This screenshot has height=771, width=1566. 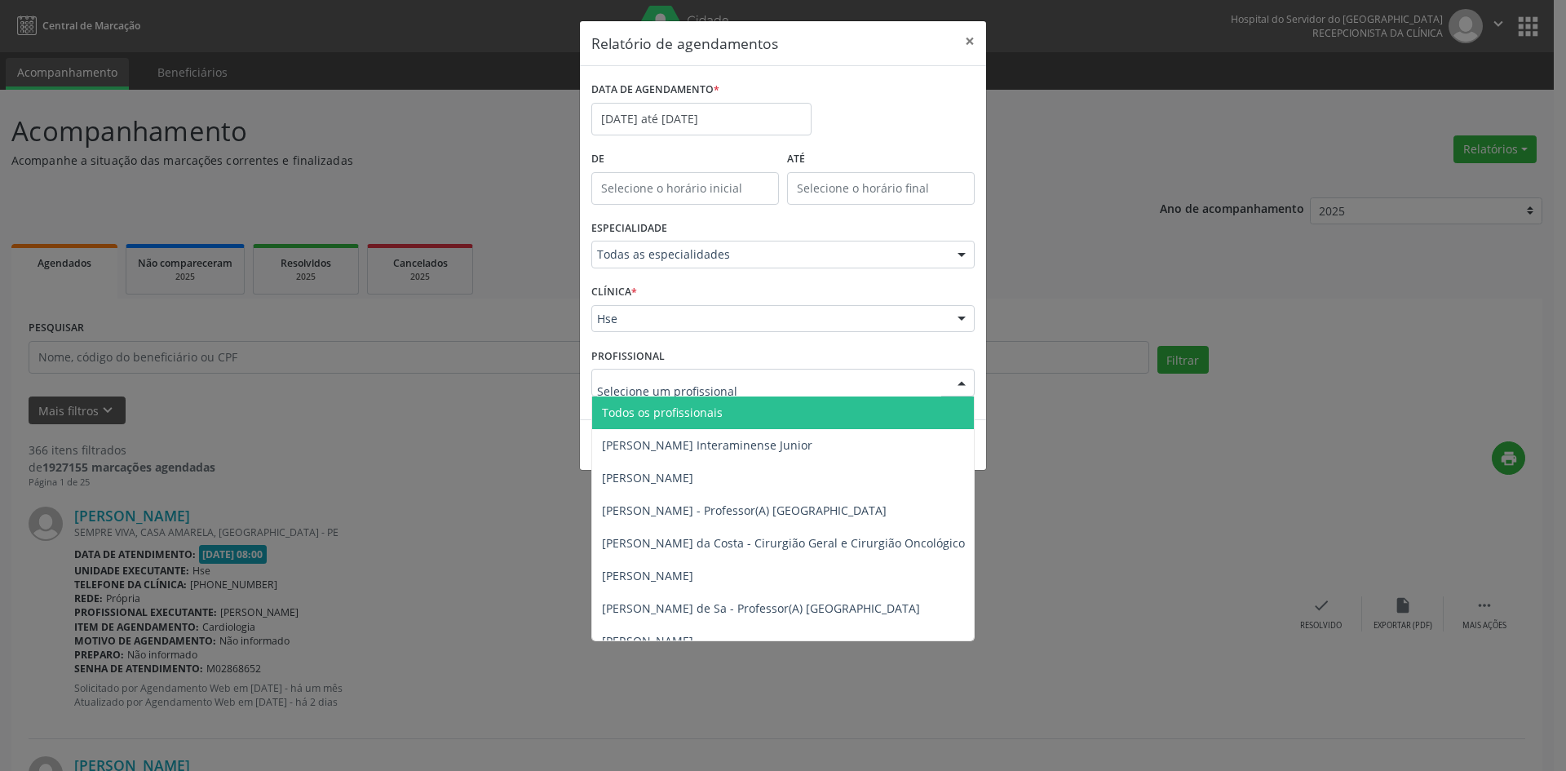 I want to click on span: Hse, so click(x=769, y=319).